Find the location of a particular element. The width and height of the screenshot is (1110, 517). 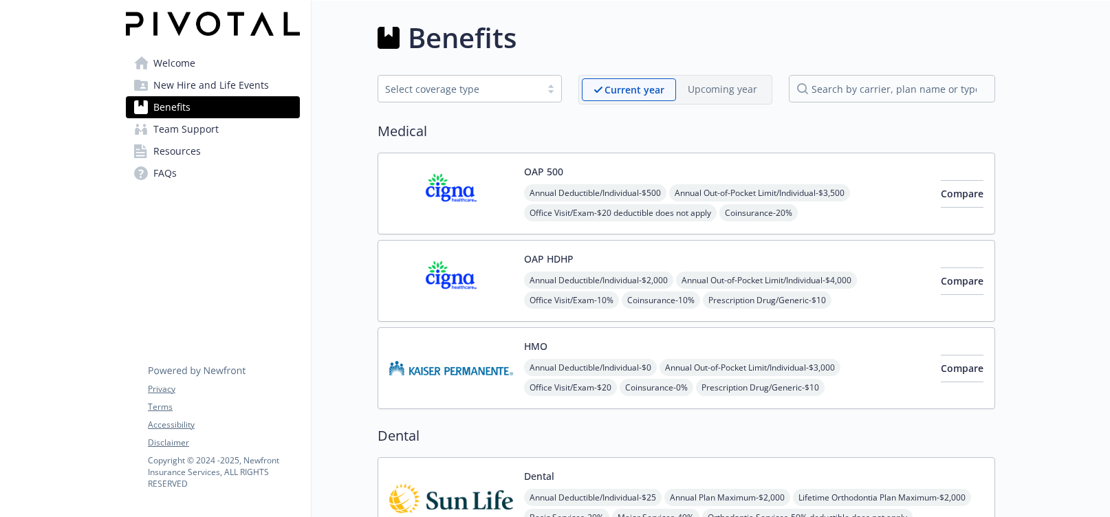

button: OAP 500 is located at coordinates (543, 171).